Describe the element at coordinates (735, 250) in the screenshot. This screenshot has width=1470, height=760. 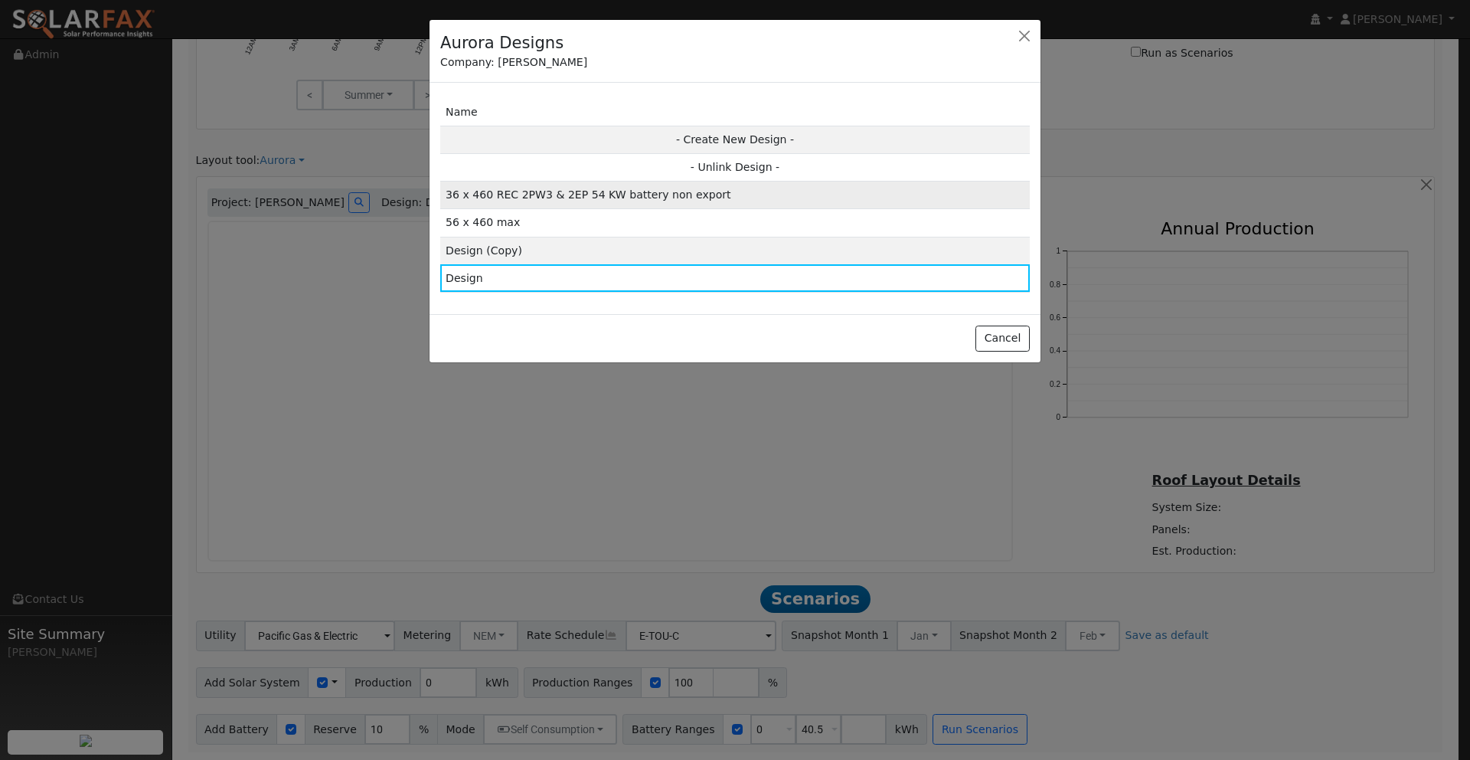
I see `td: Design (Copy)` at that location.